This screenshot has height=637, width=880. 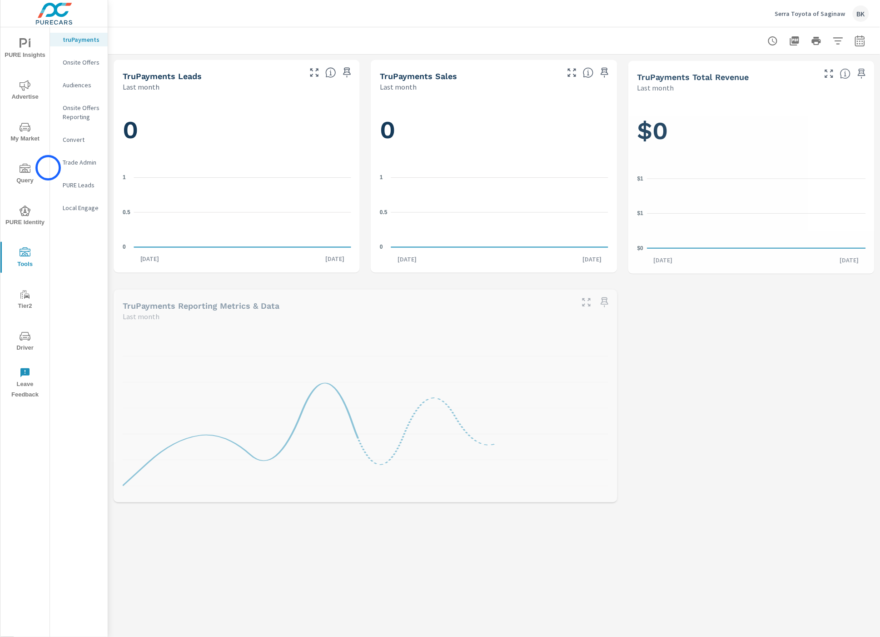 What do you see at coordinates (81, 208) in the screenshot?
I see `p: Local Engage` at bounding box center [81, 208].